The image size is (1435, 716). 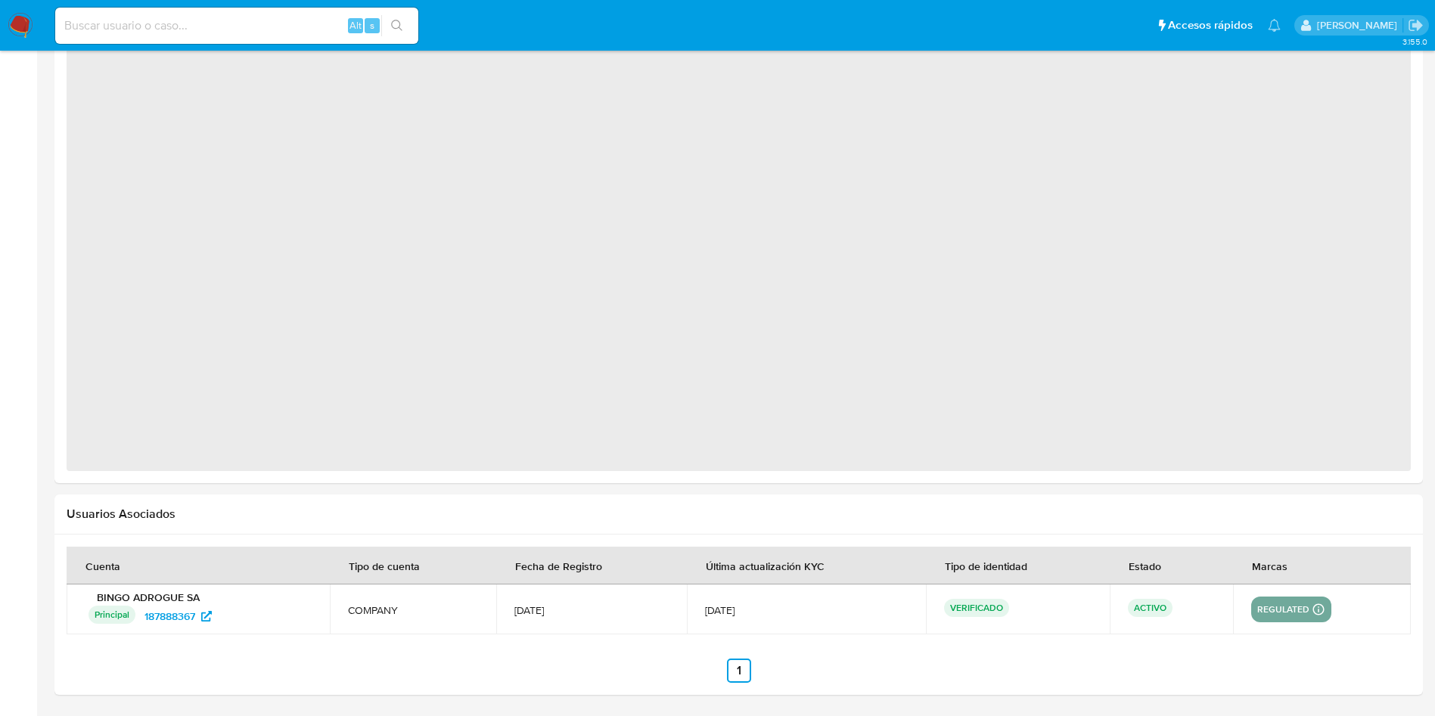 I want to click on input: Buscar usuario o caso..., so click(x=237, y=26).